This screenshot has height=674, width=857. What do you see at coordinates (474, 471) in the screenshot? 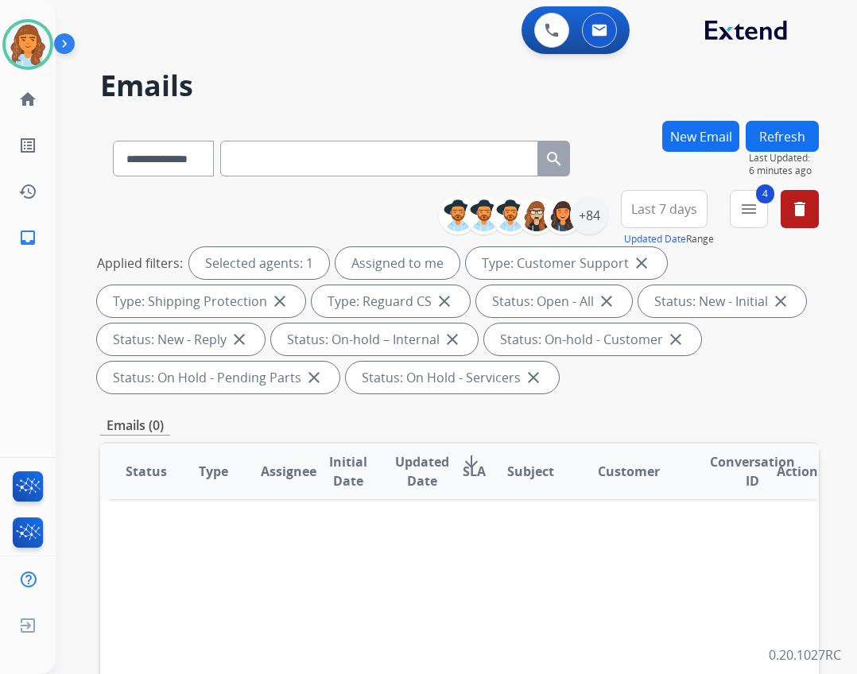
I see `span: SLA` at bounding box center [474, 471].